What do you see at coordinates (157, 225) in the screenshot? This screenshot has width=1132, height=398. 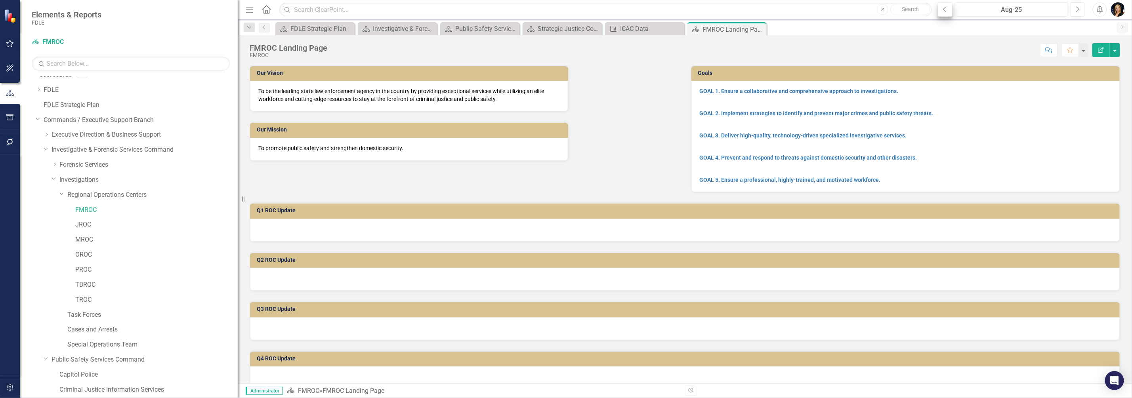 I see `a: JROC` at bounding box center [157, 225].